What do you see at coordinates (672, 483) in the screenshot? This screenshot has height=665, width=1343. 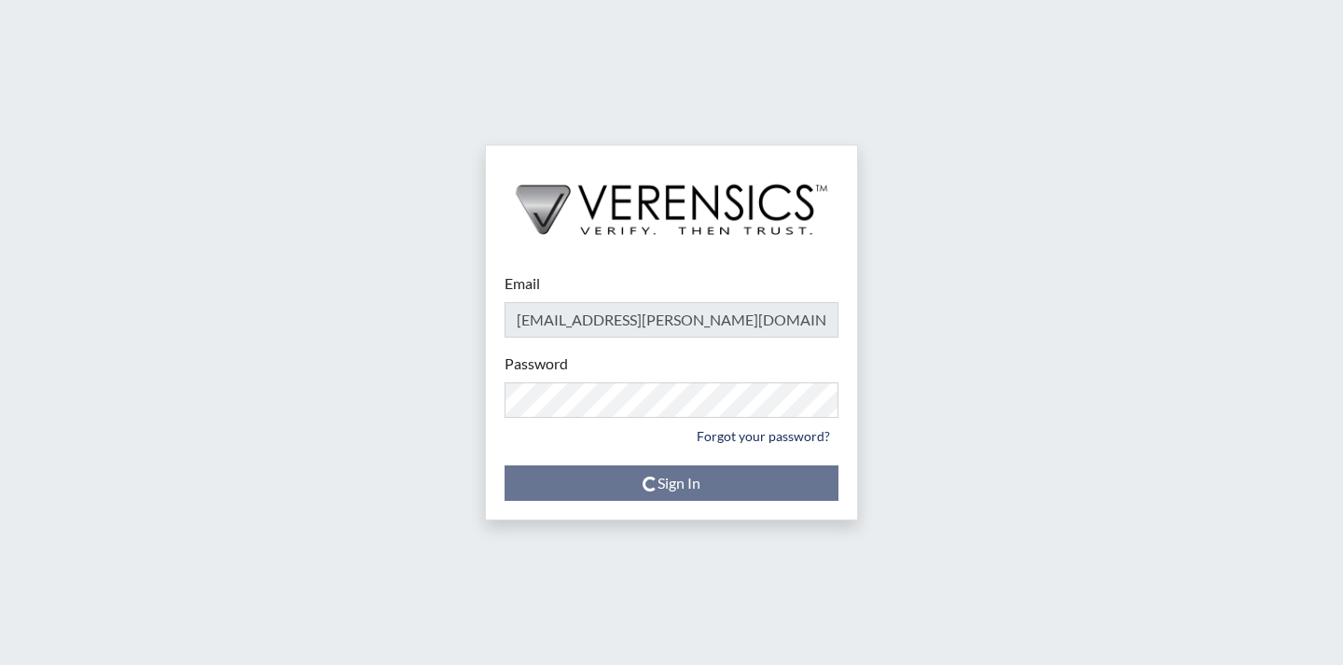 I see `button: Sign In` at bounding box center [672, 483].